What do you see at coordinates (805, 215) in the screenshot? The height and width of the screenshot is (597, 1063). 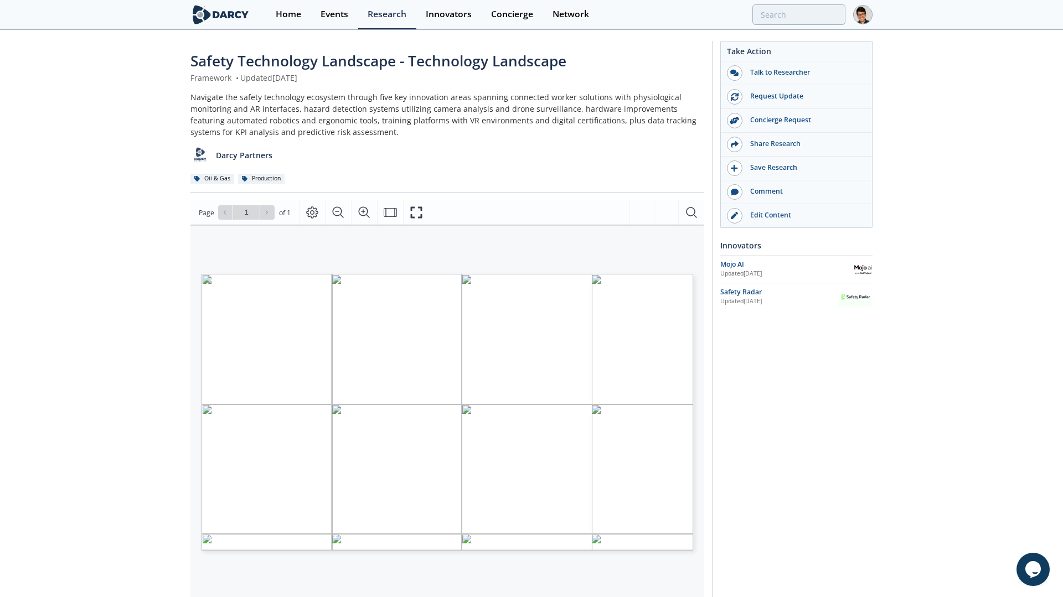 I see `div: Edit Content` at bounding box center [805, 215].